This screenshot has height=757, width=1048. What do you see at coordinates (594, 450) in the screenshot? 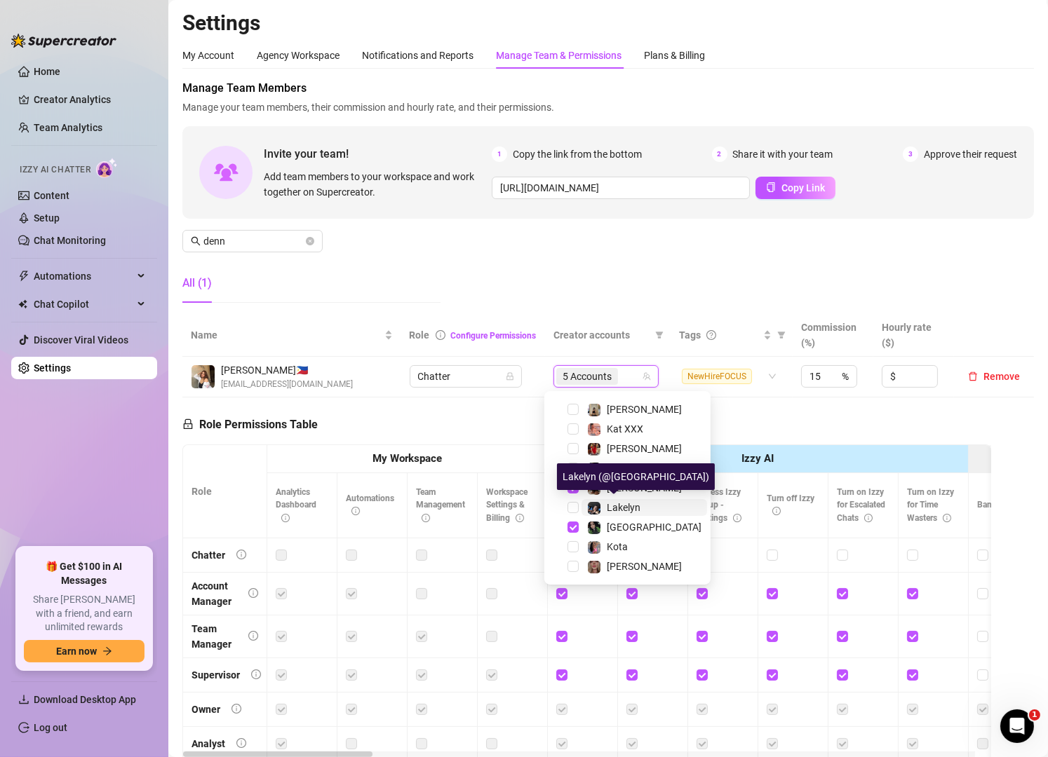
I see `img: Caroline` at bounding box center [594, 450].